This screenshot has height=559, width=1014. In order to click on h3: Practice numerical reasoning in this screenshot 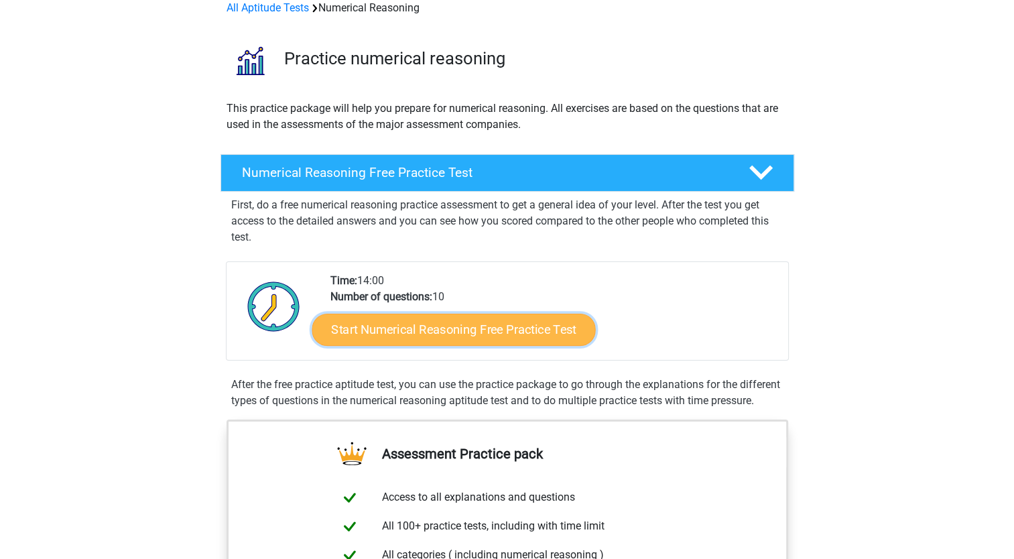, I will do `click(534, 58)`.